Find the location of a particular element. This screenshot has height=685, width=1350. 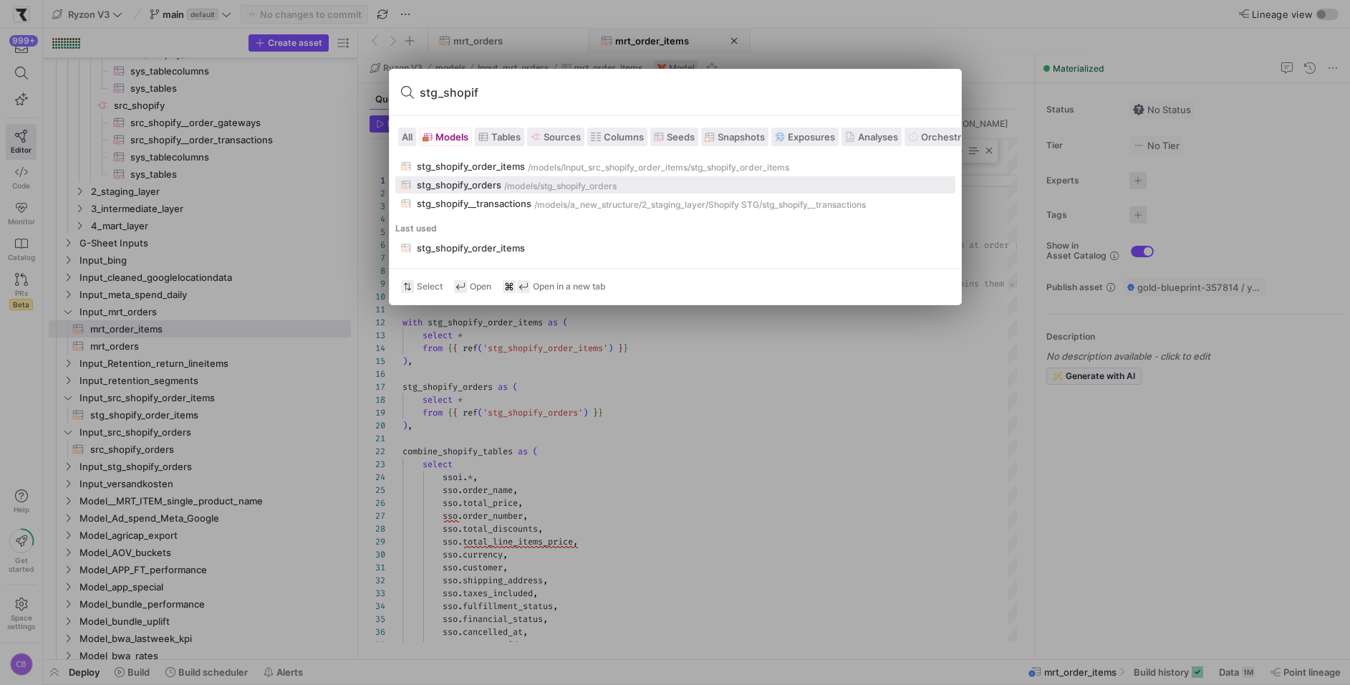

div: Select is located at coordinates (422, 287).